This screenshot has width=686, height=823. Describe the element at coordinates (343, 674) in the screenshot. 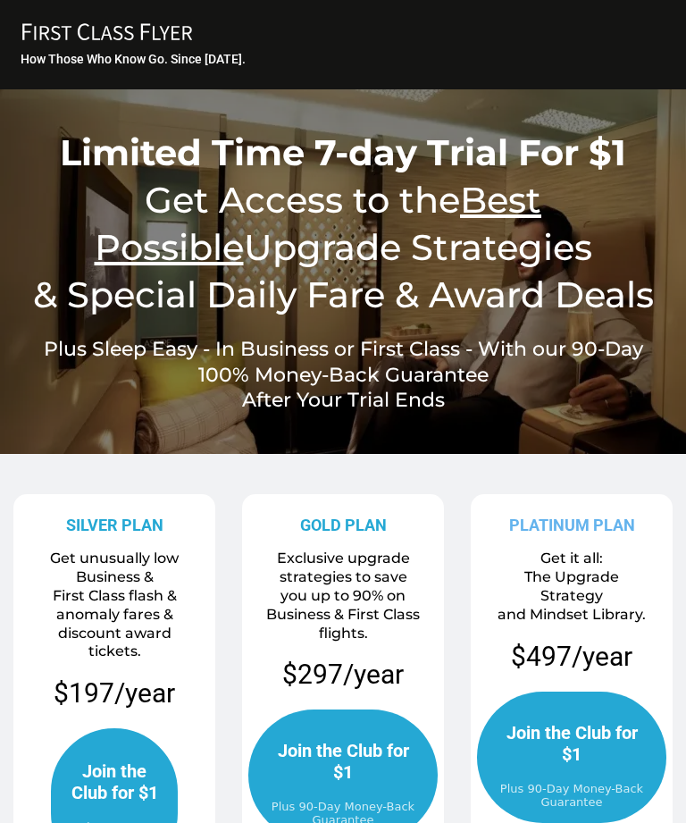

I see `p: $297/year` at that location.